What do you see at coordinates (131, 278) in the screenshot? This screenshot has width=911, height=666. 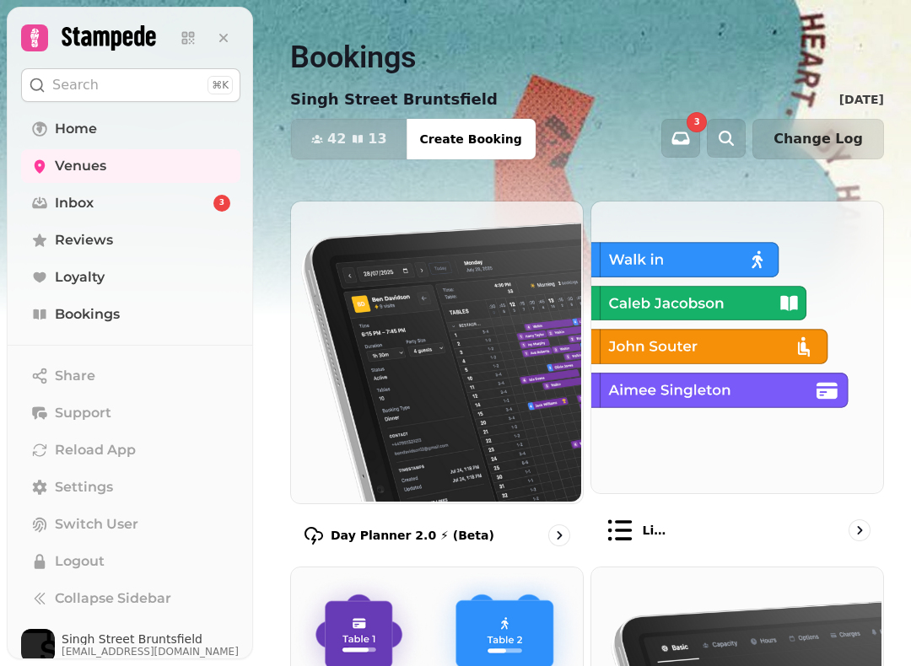 I see `a: Loyalty` at bounding box center [131, 278].